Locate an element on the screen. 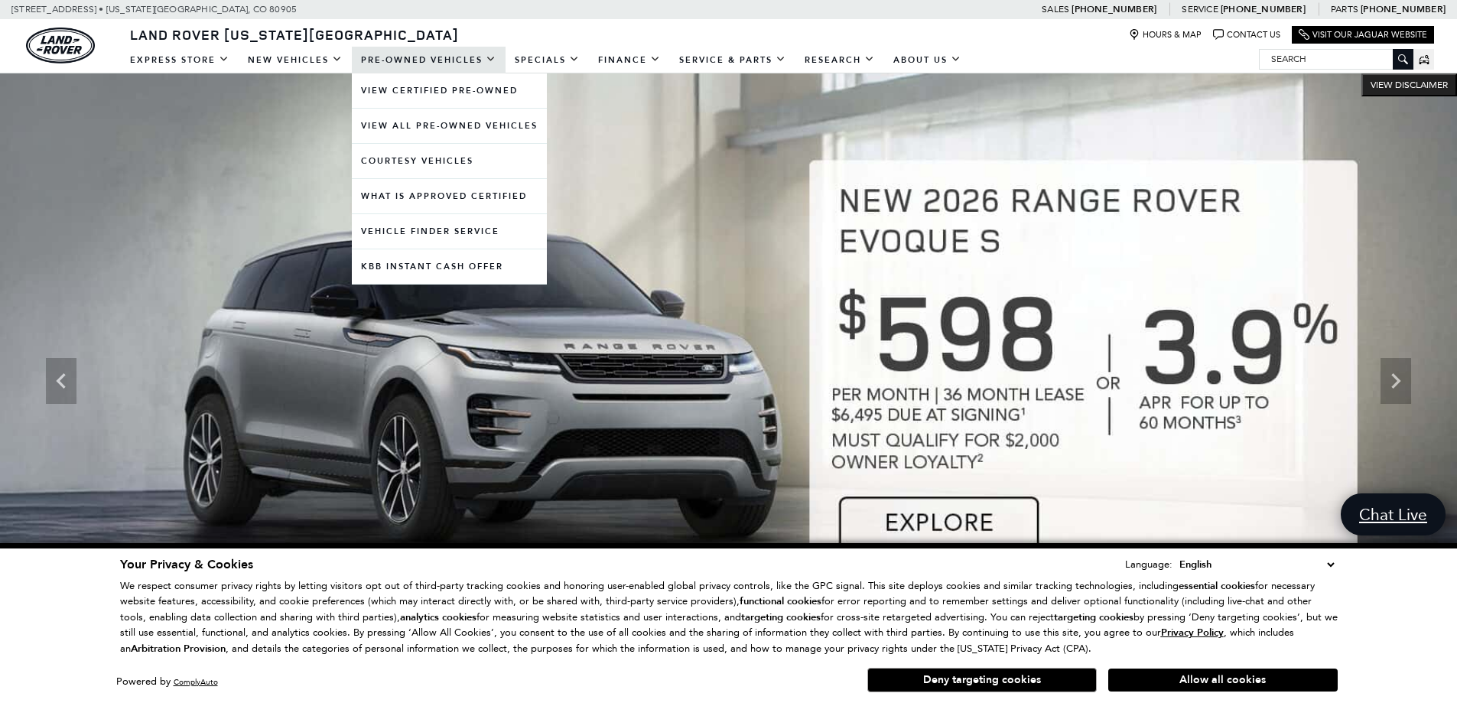  u: Privacy Policy is located at coordinates (1192, 632).